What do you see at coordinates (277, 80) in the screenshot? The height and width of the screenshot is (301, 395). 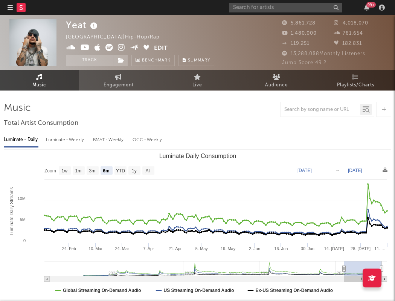 I see `a: Audience` at bounding box center [277, 80].